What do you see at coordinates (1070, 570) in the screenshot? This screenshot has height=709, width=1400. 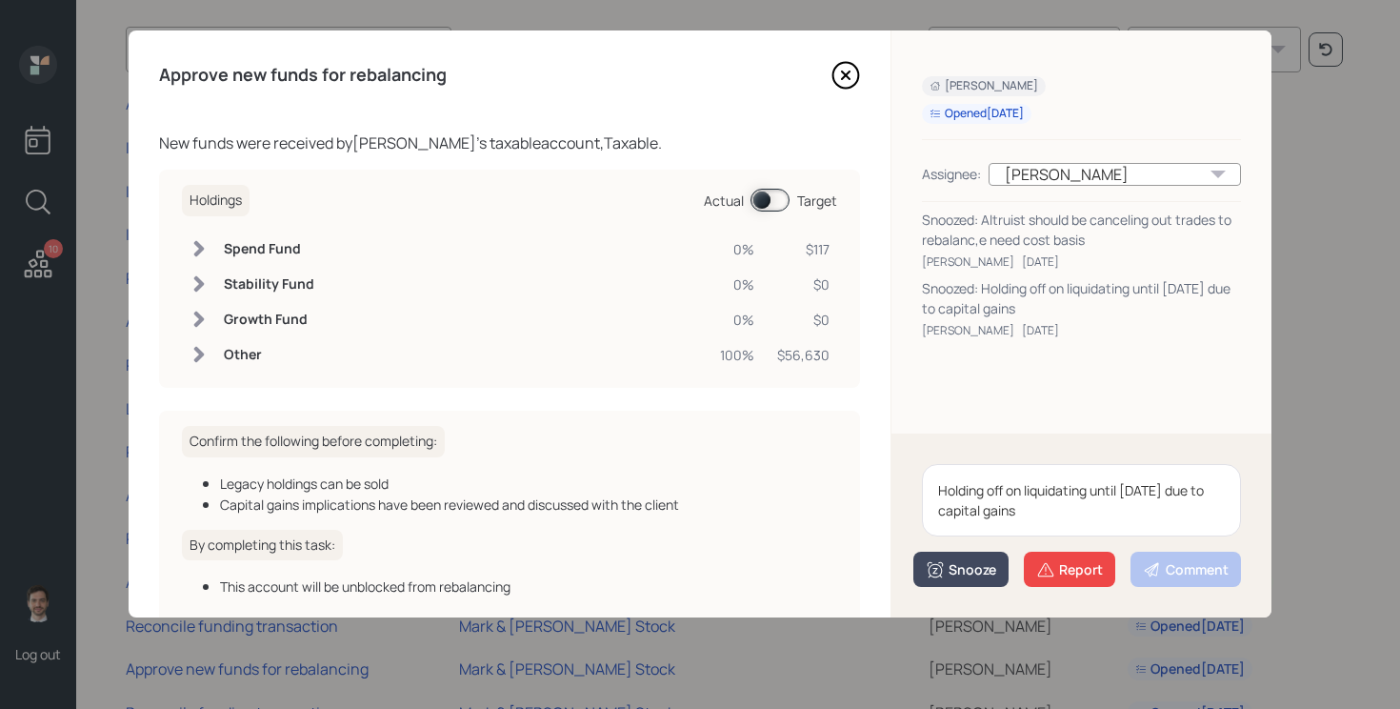 I see `div: Report` at bounding box center [1070, 570].